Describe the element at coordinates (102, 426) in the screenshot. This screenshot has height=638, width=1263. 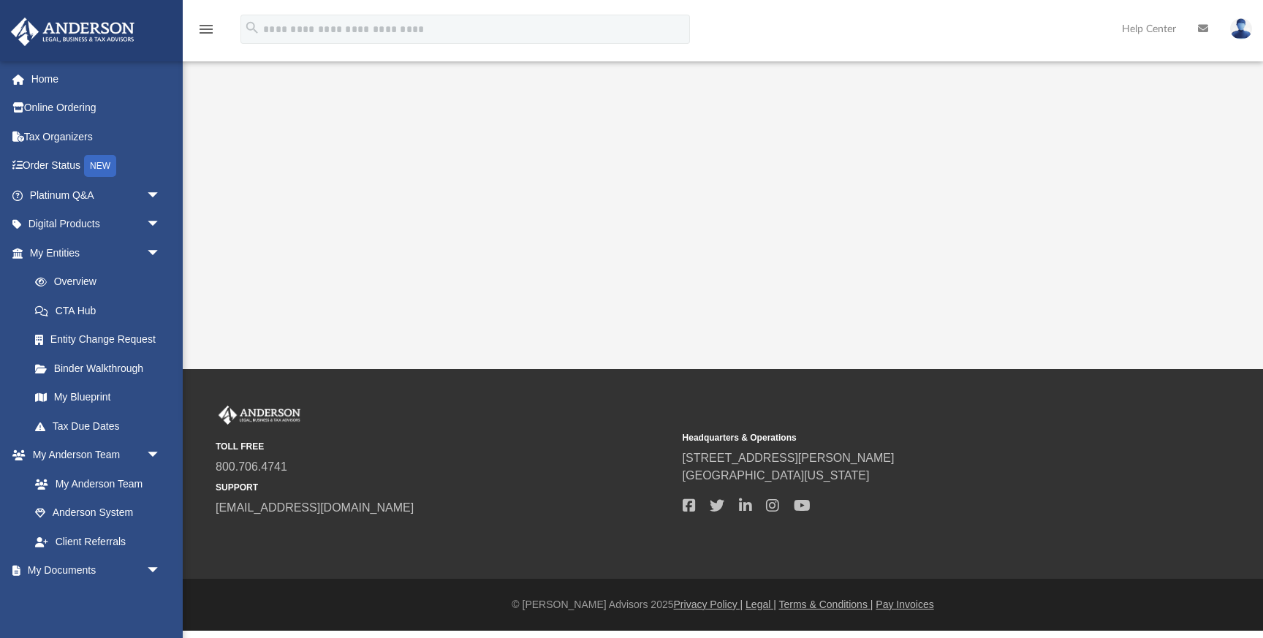
I see `a: Tax Due Dates` at that location.